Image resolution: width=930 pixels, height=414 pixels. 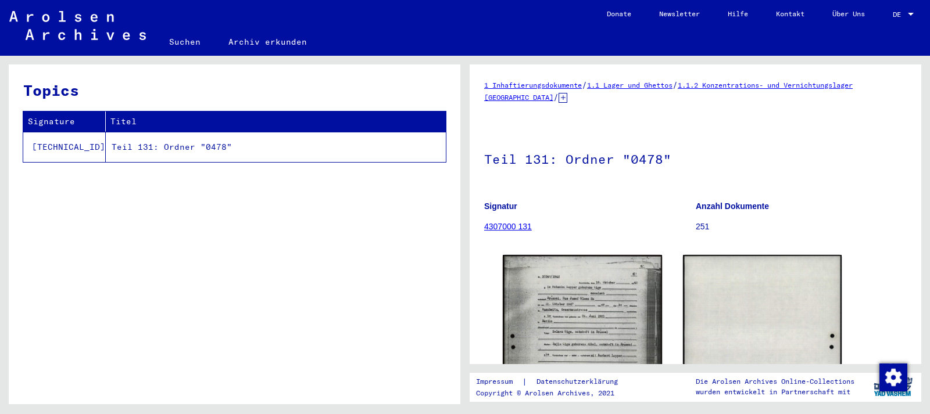 What do you see at coordinates (267, 42) in the screenshot?
I see `a: Archiv erkunden` at bounding box center [267, 42].